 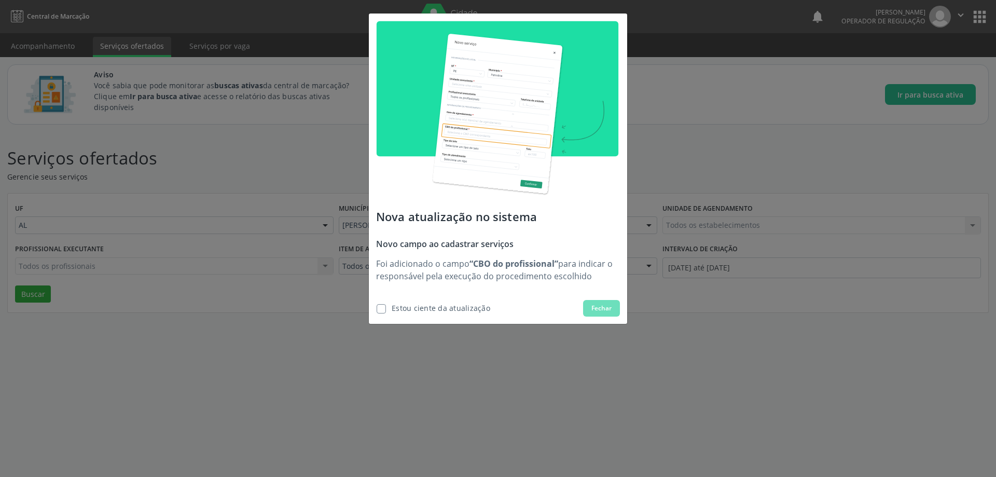 I want to click on strong: “CBO do profissional”, so click(x=513, y=263).